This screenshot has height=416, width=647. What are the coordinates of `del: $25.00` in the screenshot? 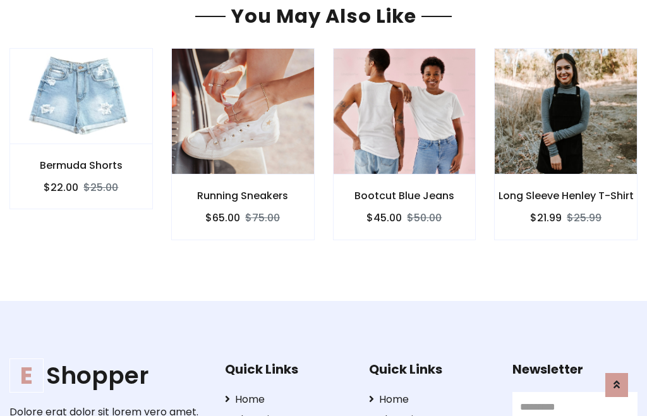 It's located at (100, 187).